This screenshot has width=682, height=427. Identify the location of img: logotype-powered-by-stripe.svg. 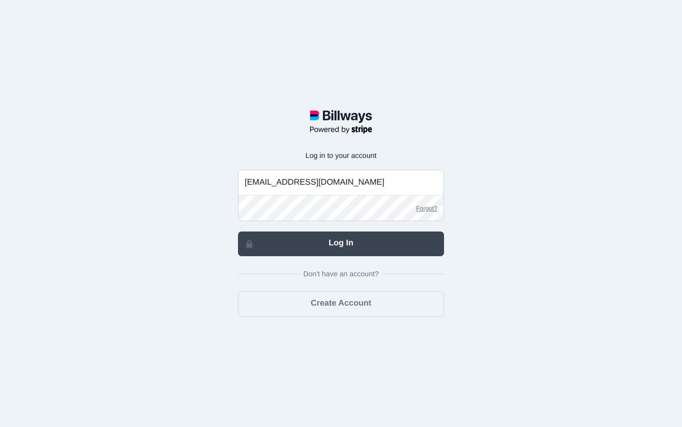
(341, 123).